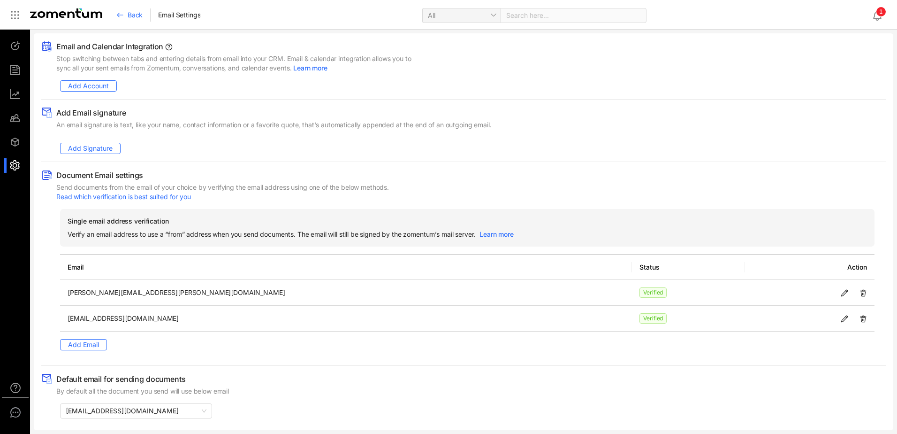 The height and width of the screenshot is (434, 897). Describe the element at coordinates (84, 345) in the screenshot. I see `span: Add Email` at that location.